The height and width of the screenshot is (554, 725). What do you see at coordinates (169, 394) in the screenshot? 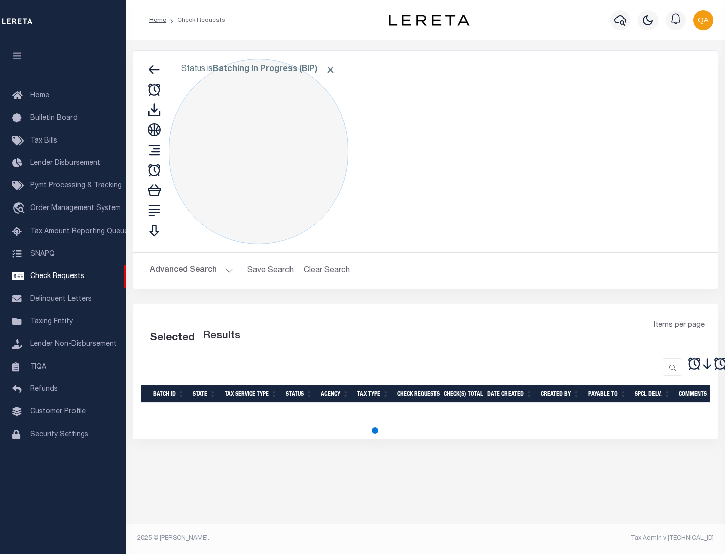
I see `th: Batch Id` at bounding box center [169, 394].